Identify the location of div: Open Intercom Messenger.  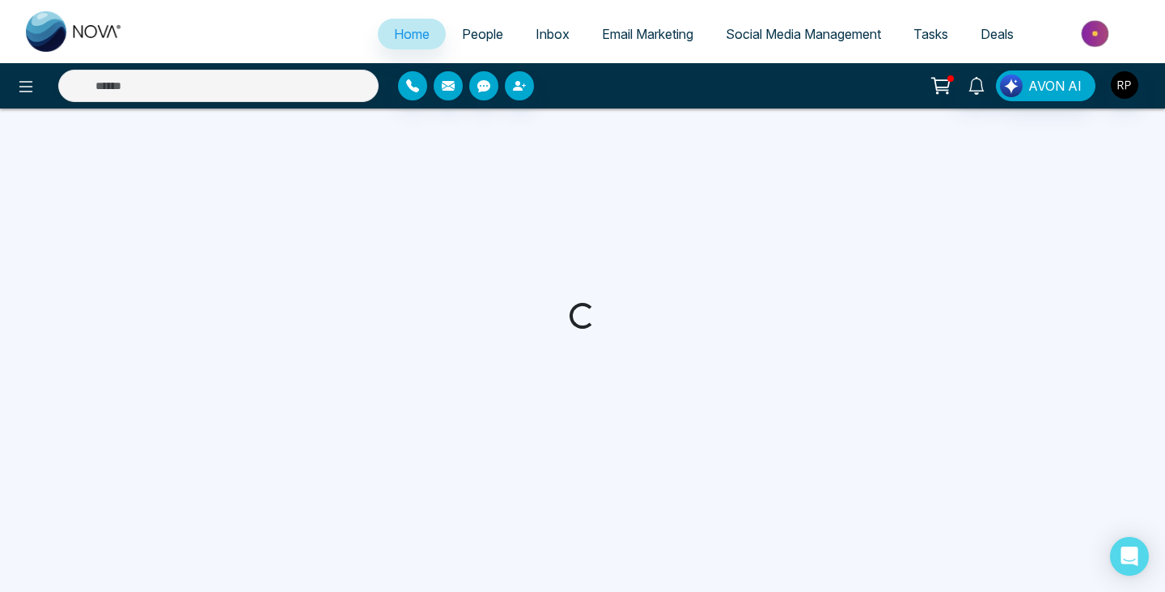
(1130, 556).